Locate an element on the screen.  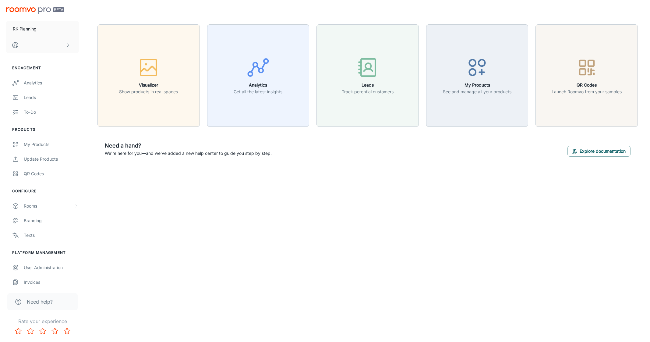
div: Update Products is located at coordinates (51, 159).